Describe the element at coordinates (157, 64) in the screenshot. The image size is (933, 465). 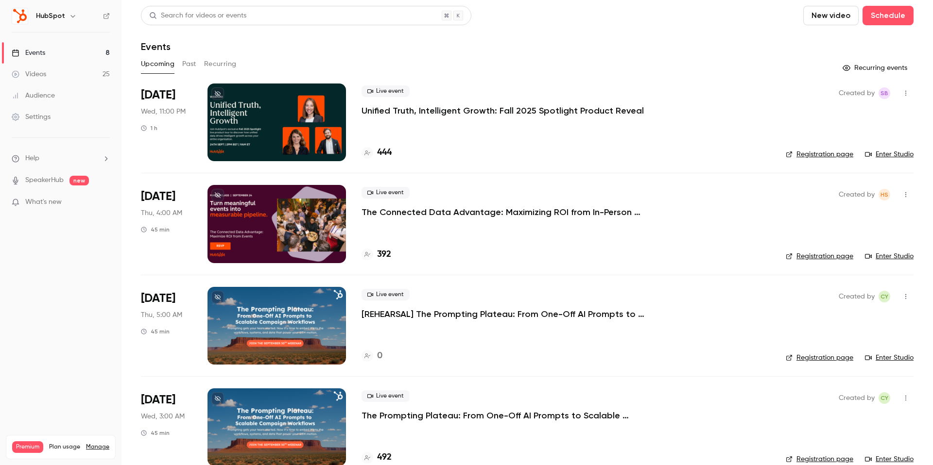
I see `button: Upcoming` at that location.